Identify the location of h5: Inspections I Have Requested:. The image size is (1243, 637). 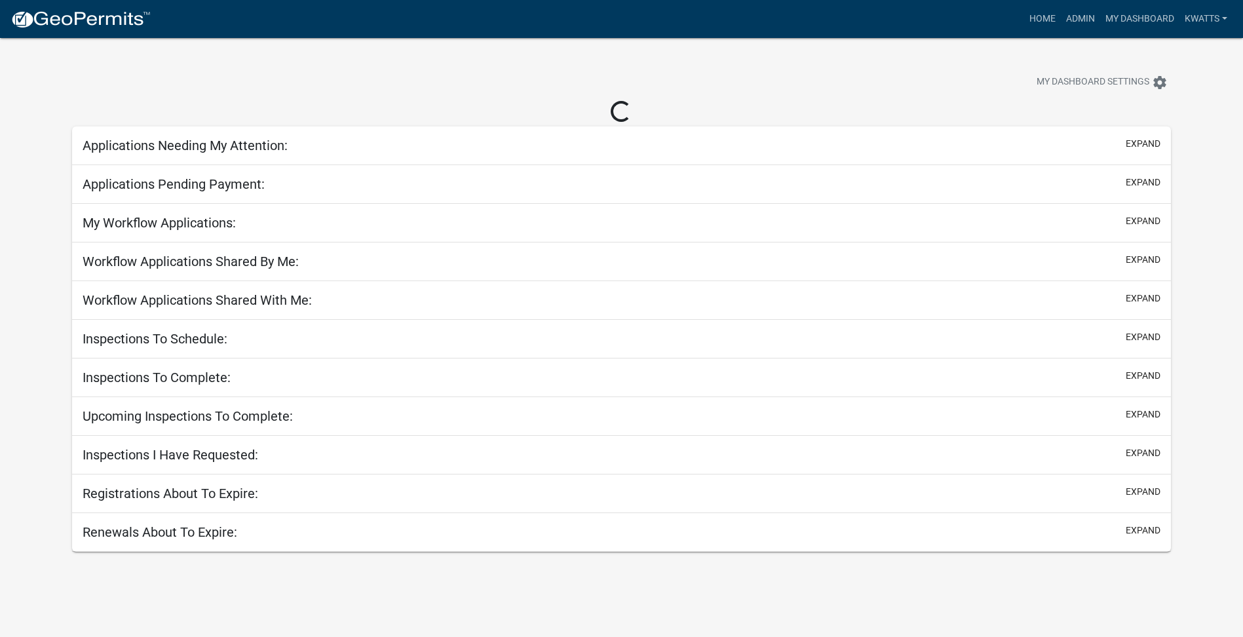
(170, 455).